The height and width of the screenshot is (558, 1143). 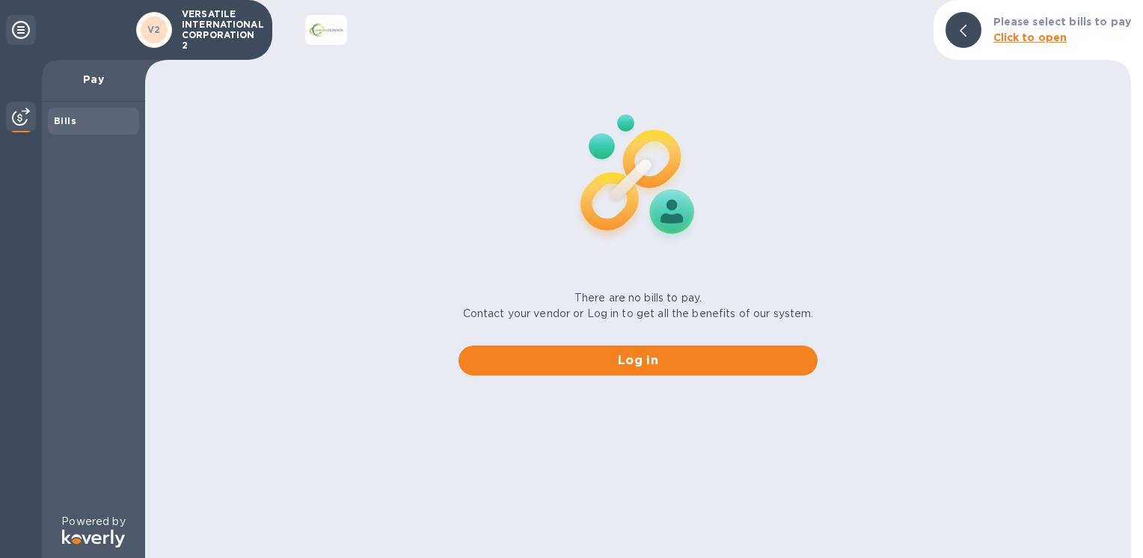 I want to click on p: Pay, so click(x=94, y=79).